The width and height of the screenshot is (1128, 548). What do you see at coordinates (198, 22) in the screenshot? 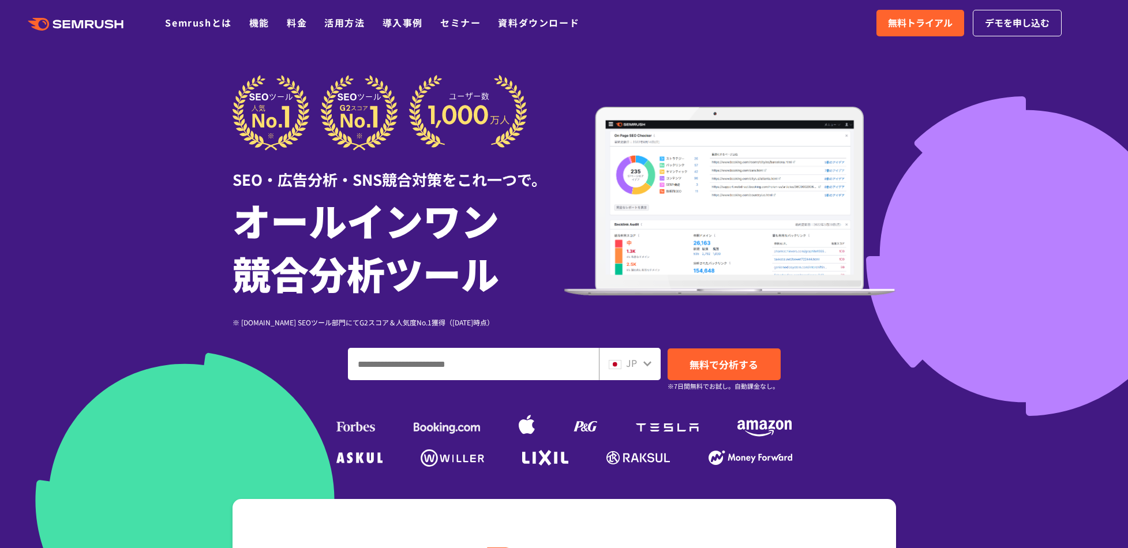
I see `a: Semrushとは` at bounding box center [198, 22].